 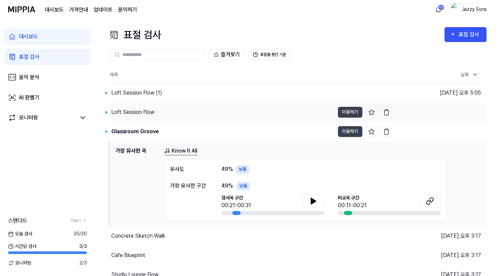 I want to click on button: 표절 검사, so click(x=465, y=35).